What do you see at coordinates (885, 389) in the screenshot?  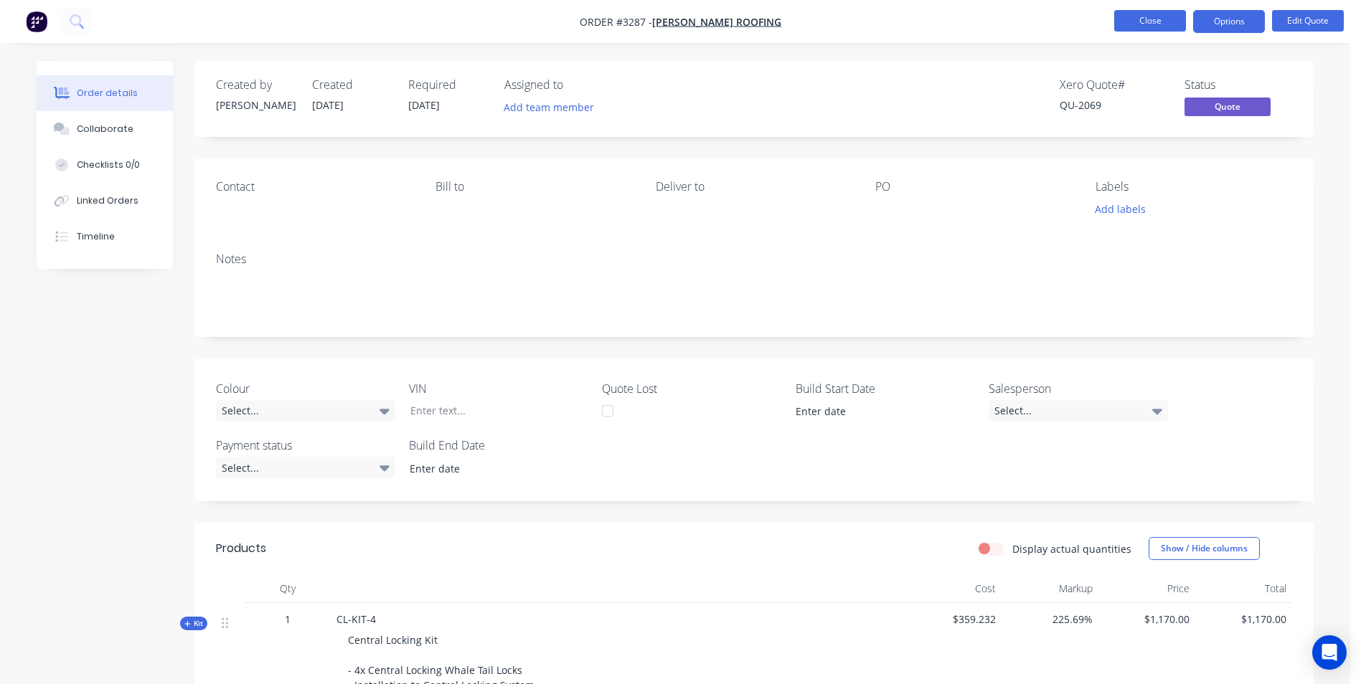 I see `label: Build Start Date` at bounding box center [885, 389].